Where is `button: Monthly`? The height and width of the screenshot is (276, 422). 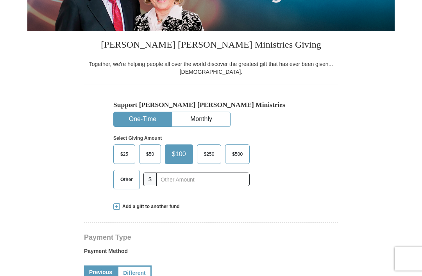
button: Monthly is located at coordinates (201, 119).